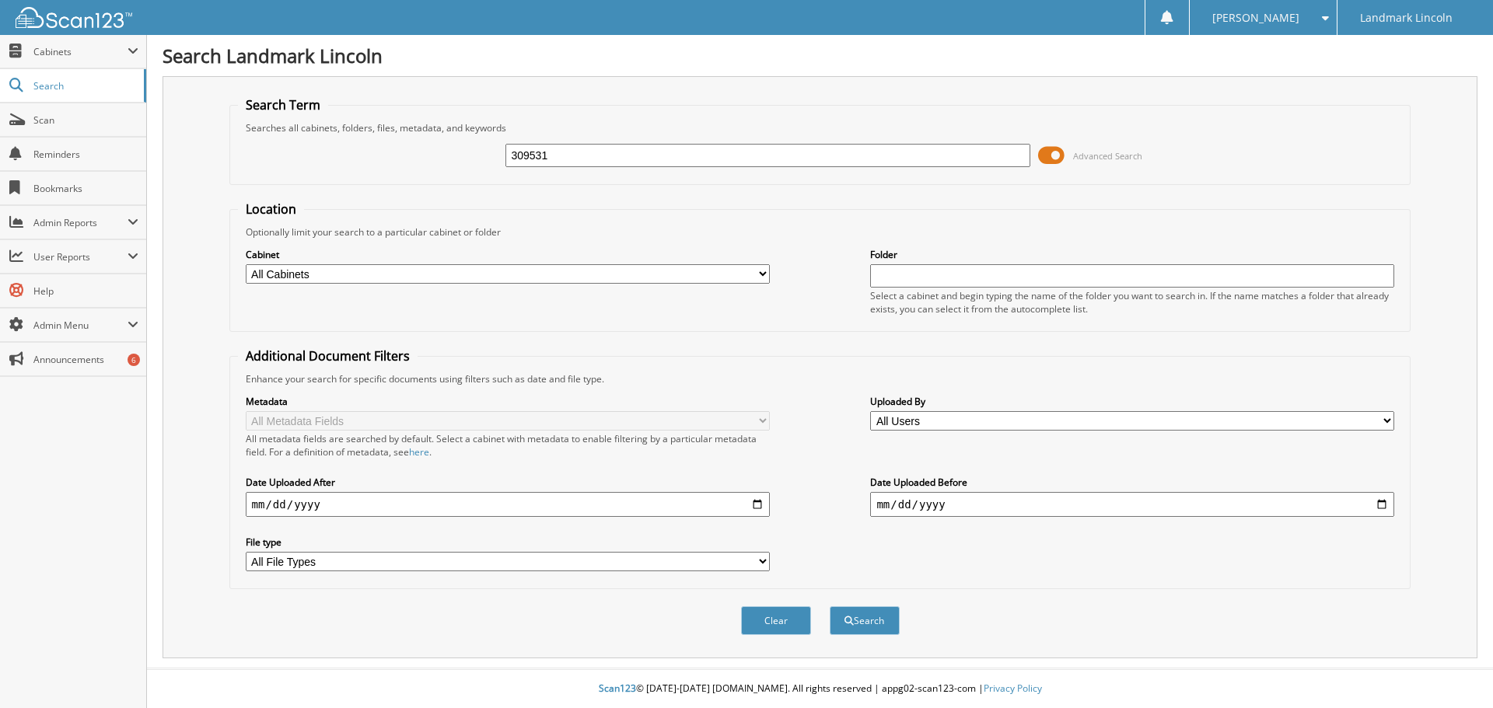  I want to click on legend: Location, so click(271, 209).